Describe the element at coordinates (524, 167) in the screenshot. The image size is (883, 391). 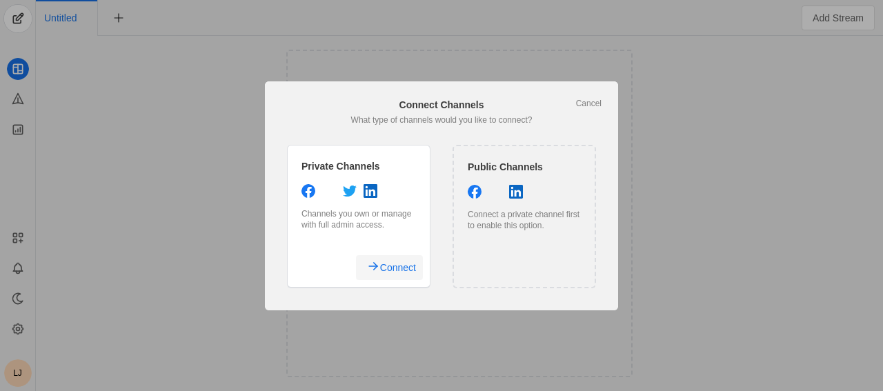
I see `div: Public Channels` at that location.